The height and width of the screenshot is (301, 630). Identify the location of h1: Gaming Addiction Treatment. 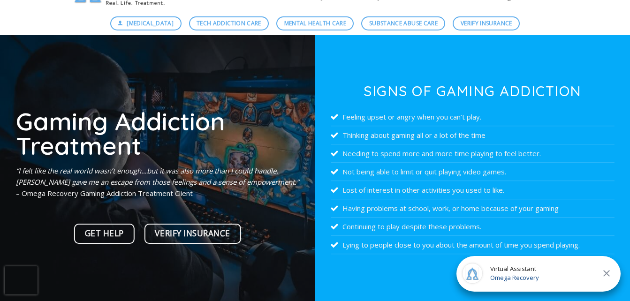
(158, 133).